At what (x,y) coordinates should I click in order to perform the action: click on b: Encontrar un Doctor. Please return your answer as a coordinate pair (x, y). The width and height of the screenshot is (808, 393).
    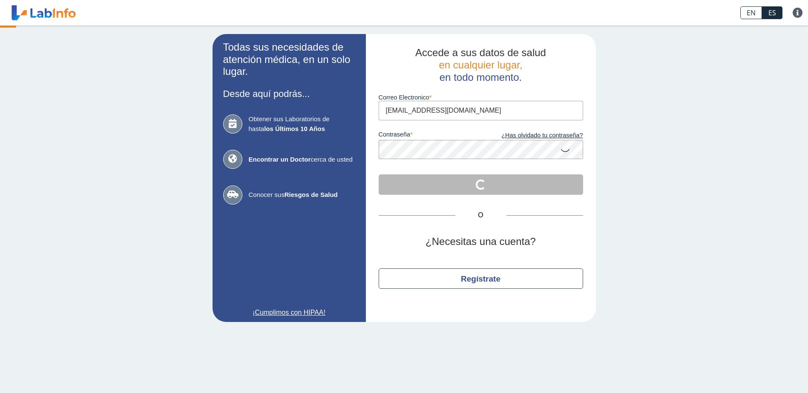
    Looking at the image, I should click on (280, 159).